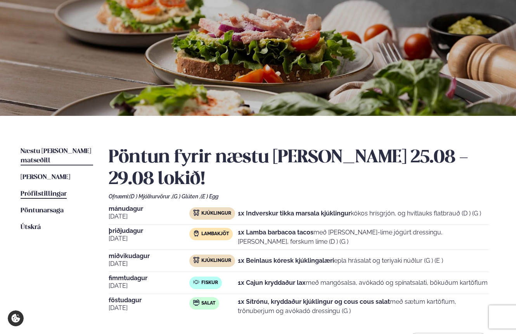  Describe the element at coordinates (208, 304) in the screenshot. I see `span: Salat` at that location.